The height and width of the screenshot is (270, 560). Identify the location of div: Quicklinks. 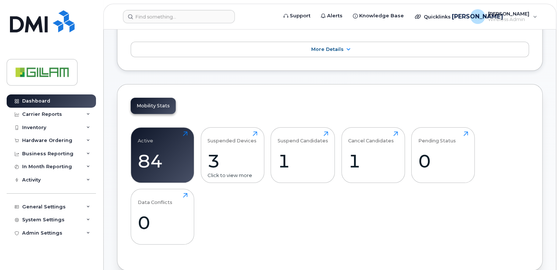
(436, 17).